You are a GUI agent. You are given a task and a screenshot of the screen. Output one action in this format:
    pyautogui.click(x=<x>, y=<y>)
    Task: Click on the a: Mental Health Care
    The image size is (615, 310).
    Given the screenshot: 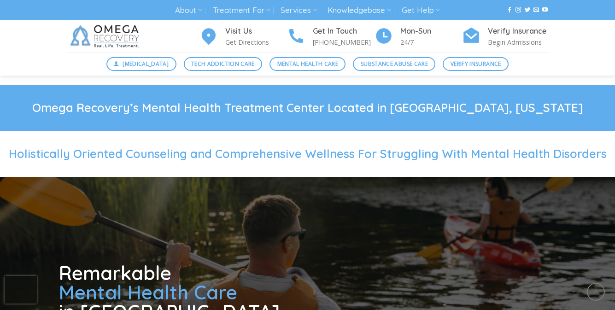 What is the action you would take?
    pyautogui.click(x=307, y=64)
    